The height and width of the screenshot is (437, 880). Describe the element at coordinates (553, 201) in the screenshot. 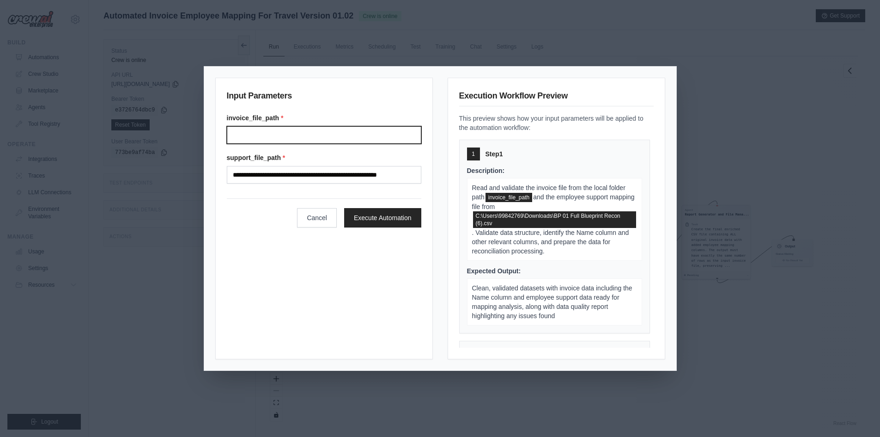

I see `span: and the employee support mapping file from` at that location.